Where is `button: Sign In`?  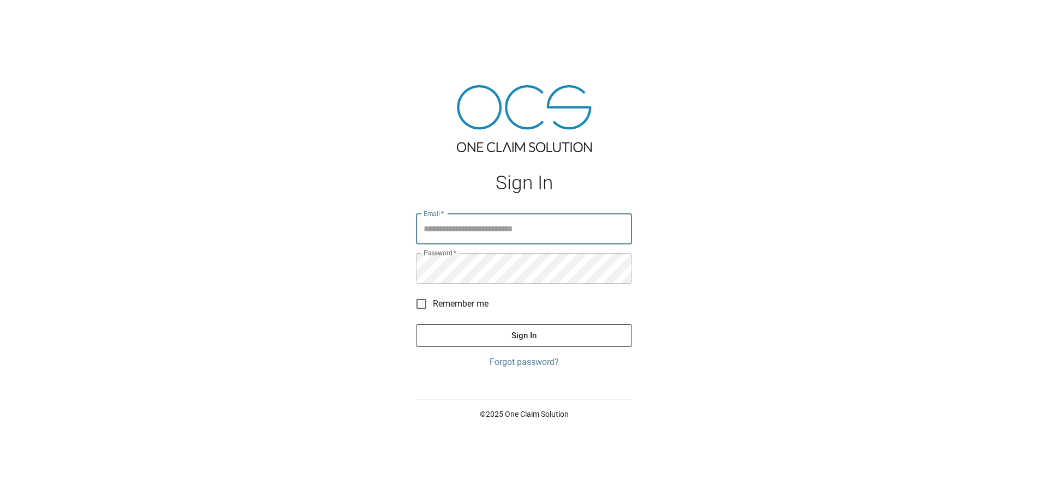 button: Sign In is located at coordinates (524, 336).